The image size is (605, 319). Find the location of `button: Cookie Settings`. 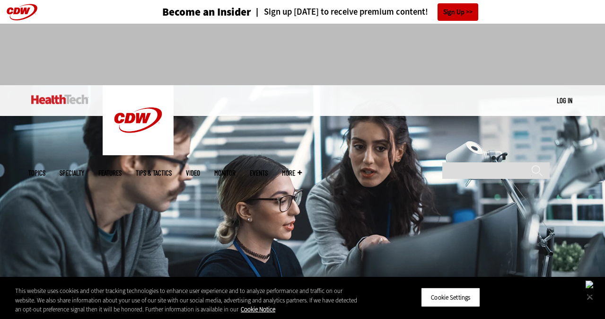

button: Cookie Settings is located at coordinates (450, 297).